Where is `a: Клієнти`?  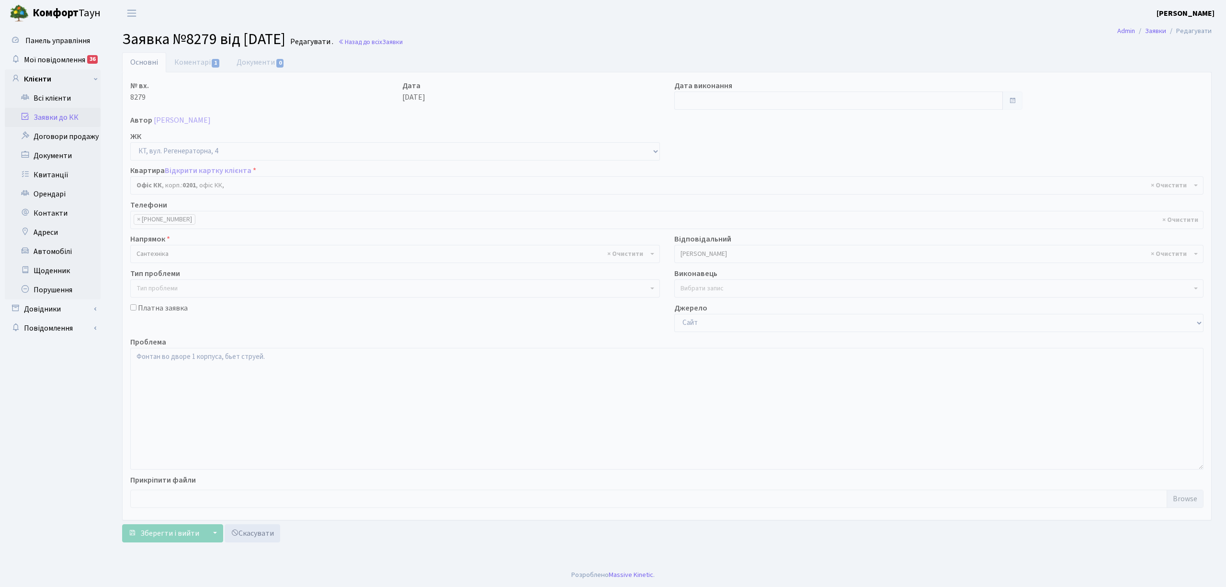 a: Клієнти is located at coordinates (53, 79).